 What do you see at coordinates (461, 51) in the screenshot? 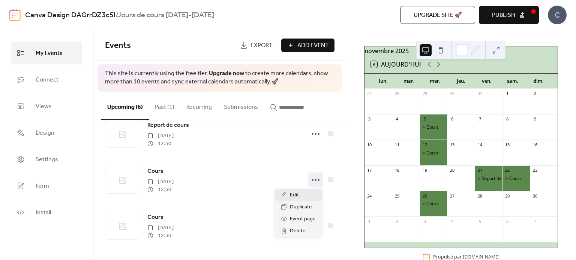
I see `div: novembre 2025` at bounding box center [461, 51].